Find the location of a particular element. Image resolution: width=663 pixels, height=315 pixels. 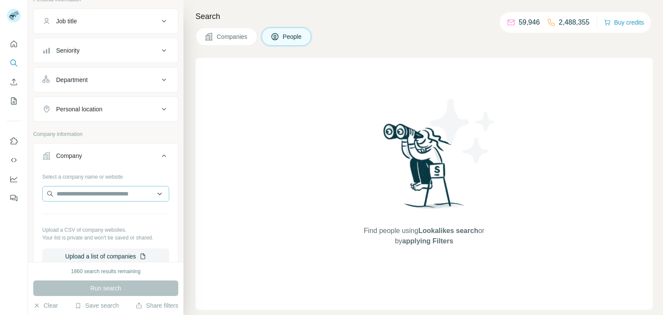

button: Quick start is located at coordinates (14, 44).